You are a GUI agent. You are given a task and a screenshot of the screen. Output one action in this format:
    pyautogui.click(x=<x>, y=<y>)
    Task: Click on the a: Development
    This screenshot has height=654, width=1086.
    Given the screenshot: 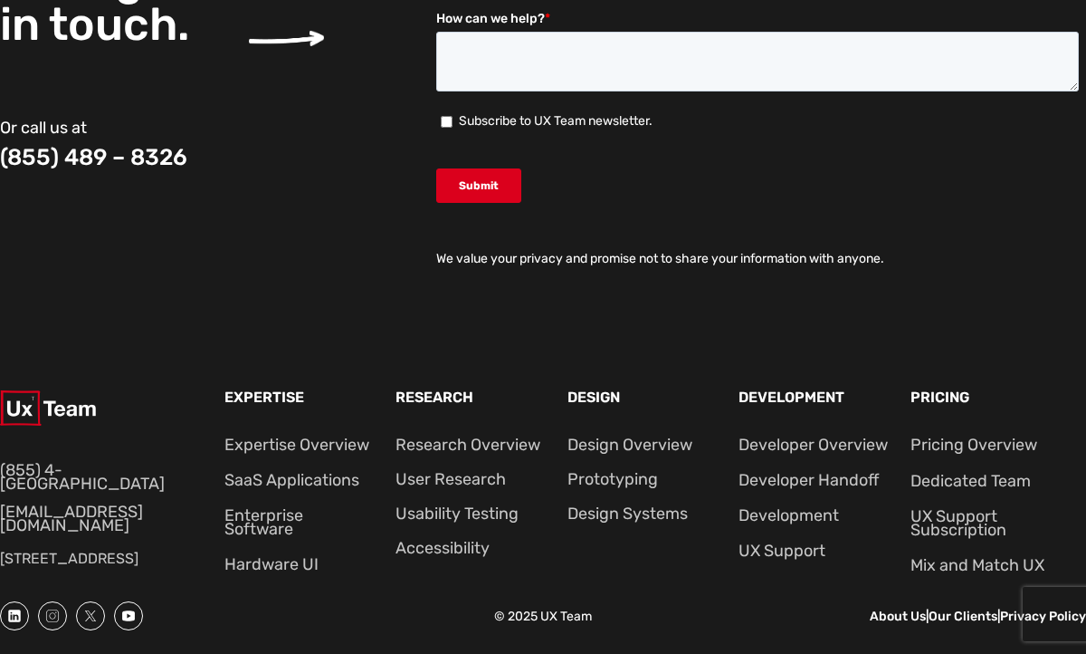 What is the action you would take?
    pyautogui.click(x=788, y=515)
    